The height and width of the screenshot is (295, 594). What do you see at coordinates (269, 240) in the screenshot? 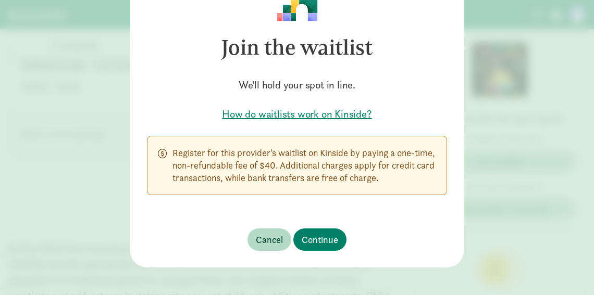
I see `span: Cancel` at bounding box center [269, 240].